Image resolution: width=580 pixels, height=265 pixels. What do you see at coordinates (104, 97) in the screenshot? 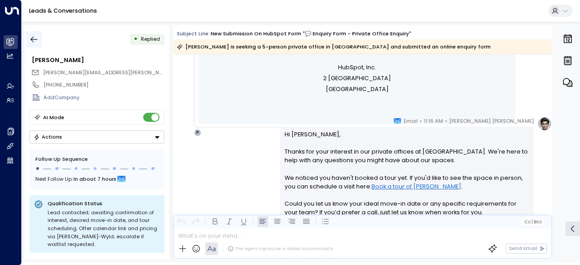
I see `div: AddCompany` at bounding box center [104, 97].